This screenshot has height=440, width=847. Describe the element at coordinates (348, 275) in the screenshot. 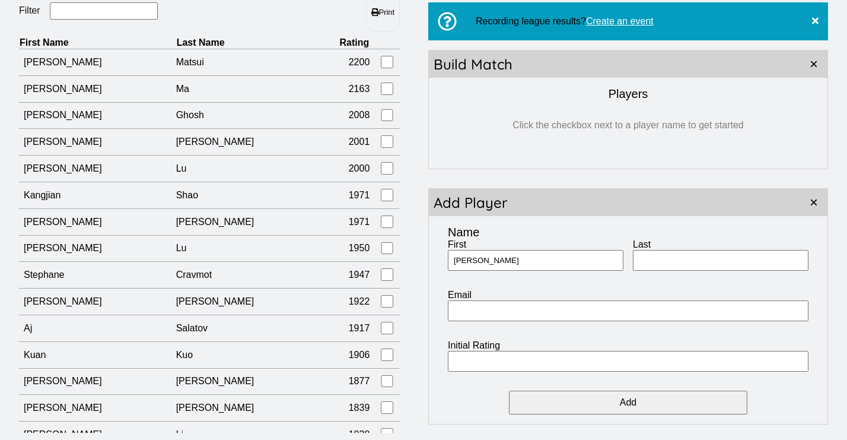

I see `td: 1947` at that location.